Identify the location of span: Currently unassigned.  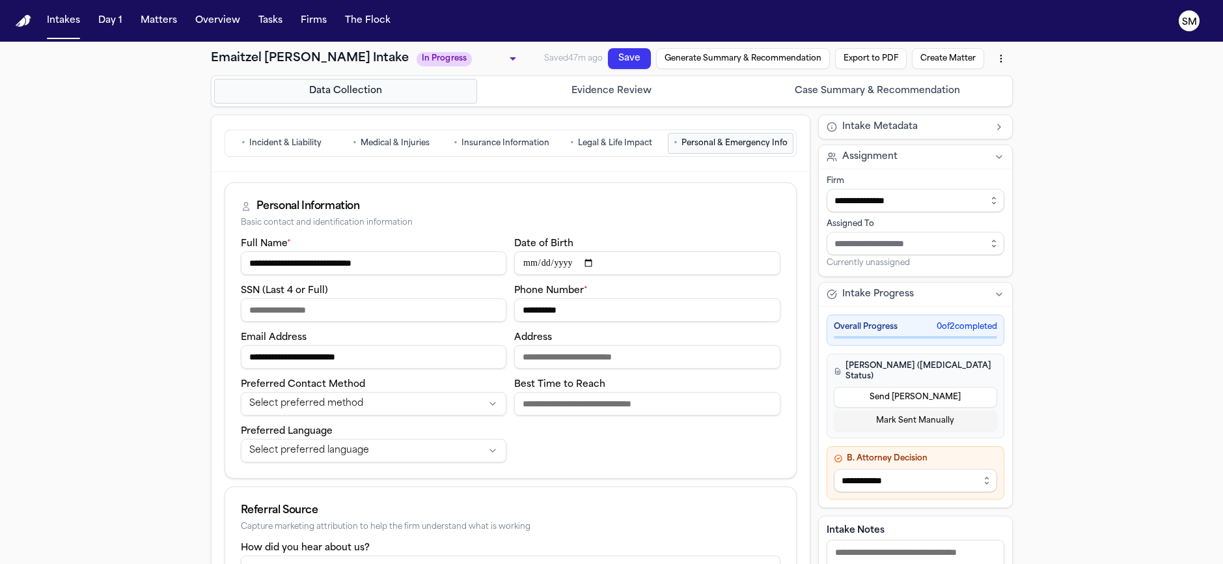
(868, 263).